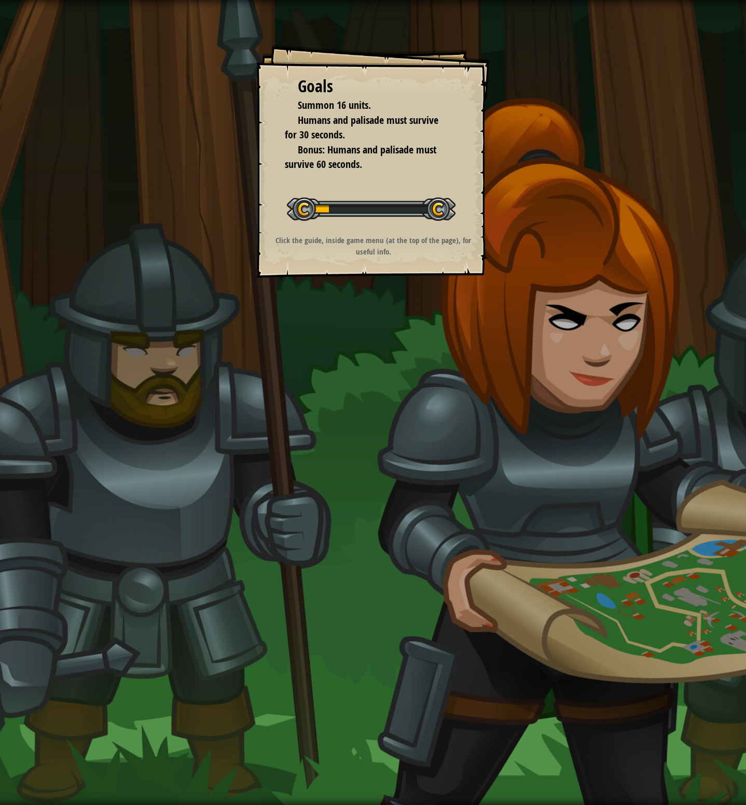  I want to click on span: Summon 16 units., so click(334, 105).